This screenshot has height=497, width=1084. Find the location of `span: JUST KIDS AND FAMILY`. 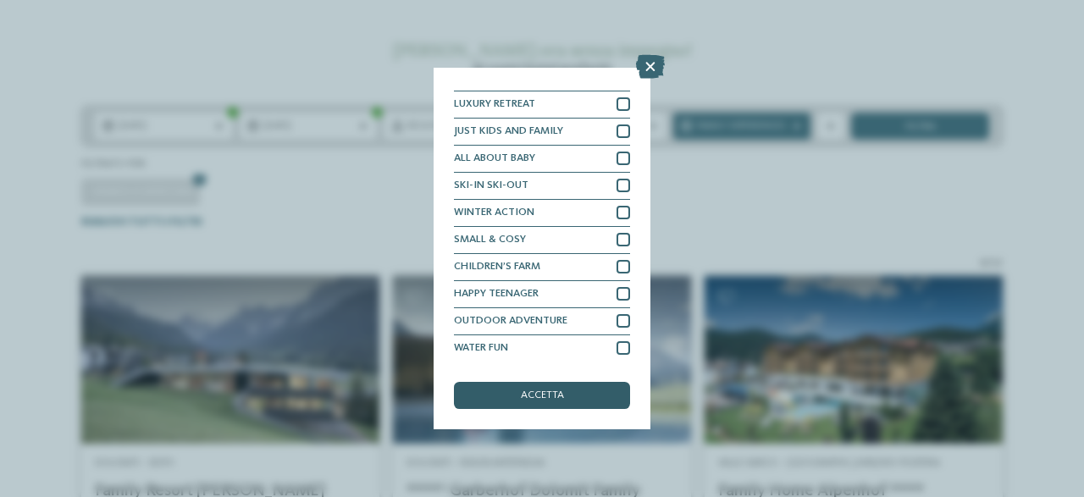

span: JUST KIDS AND FAMILY is located at coordinates (508, 131).